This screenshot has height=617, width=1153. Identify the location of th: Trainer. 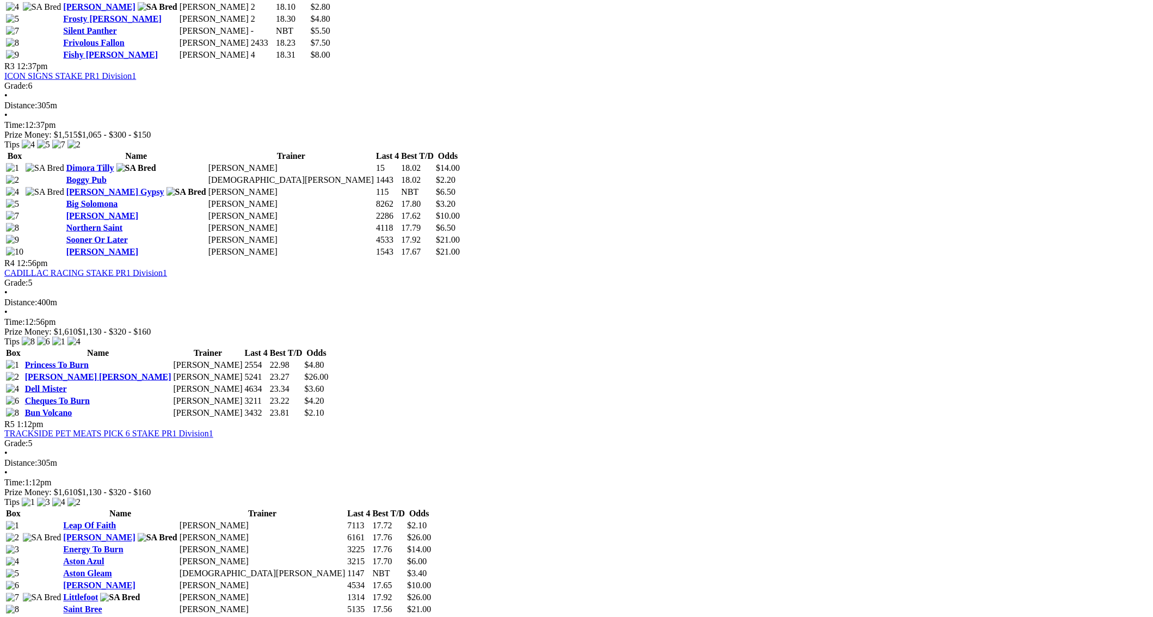
(208, 353).